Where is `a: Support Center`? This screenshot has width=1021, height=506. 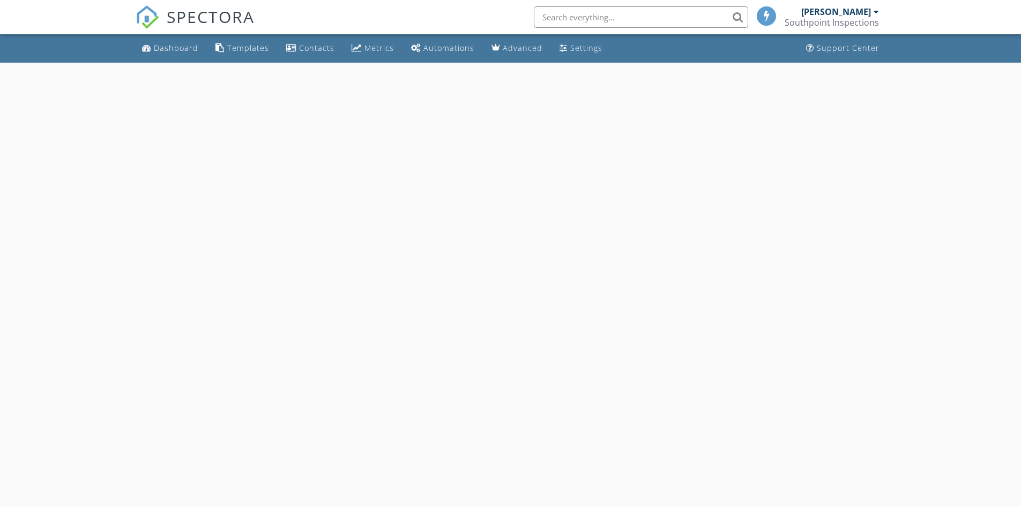
a: Support Center is located at coordinates (842, 48).